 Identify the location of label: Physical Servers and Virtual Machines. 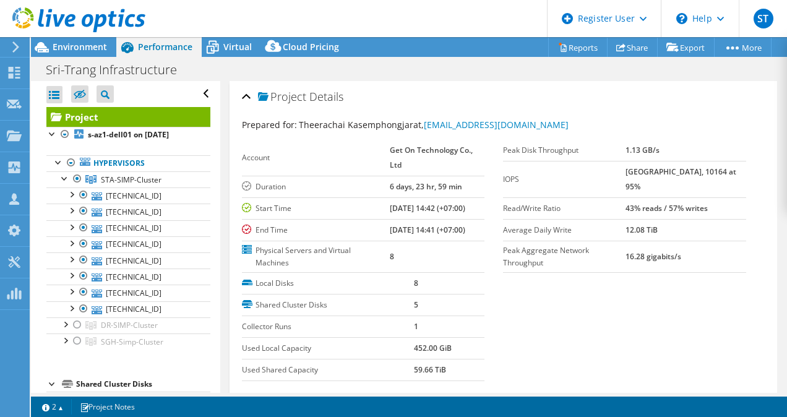
(316, 257).